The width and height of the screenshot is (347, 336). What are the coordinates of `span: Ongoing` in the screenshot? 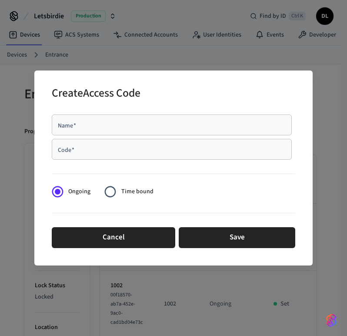 It's located at (79, 191).